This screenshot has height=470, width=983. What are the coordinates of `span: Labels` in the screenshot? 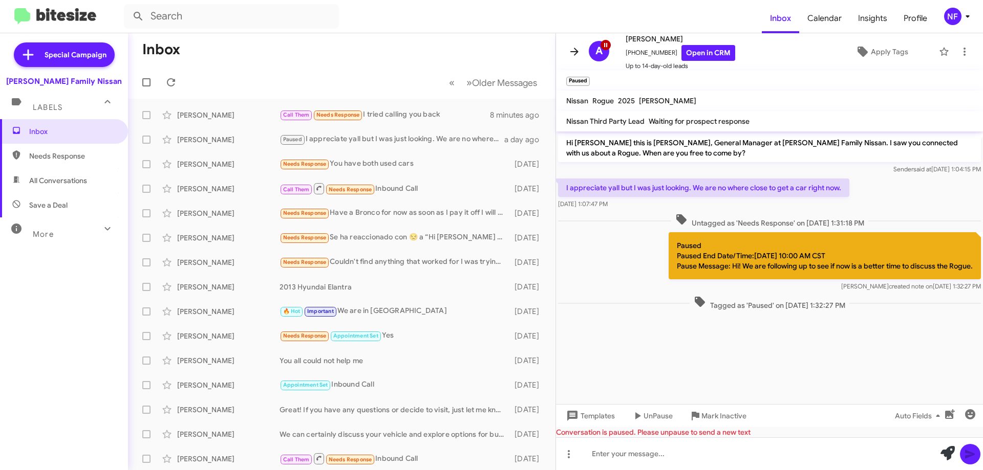 It's located at (48, 107).